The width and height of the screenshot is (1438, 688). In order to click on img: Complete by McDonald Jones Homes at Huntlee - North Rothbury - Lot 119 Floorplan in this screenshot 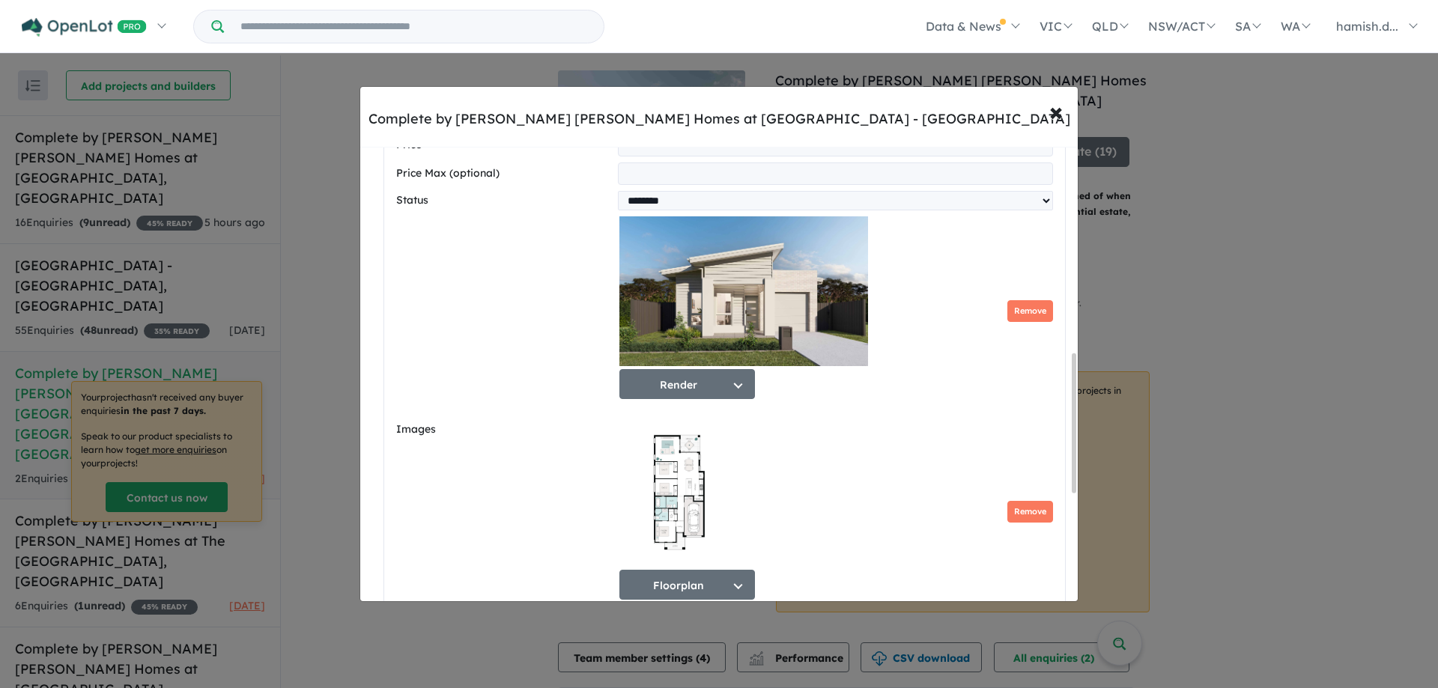, I will do `click(678, 492)`.